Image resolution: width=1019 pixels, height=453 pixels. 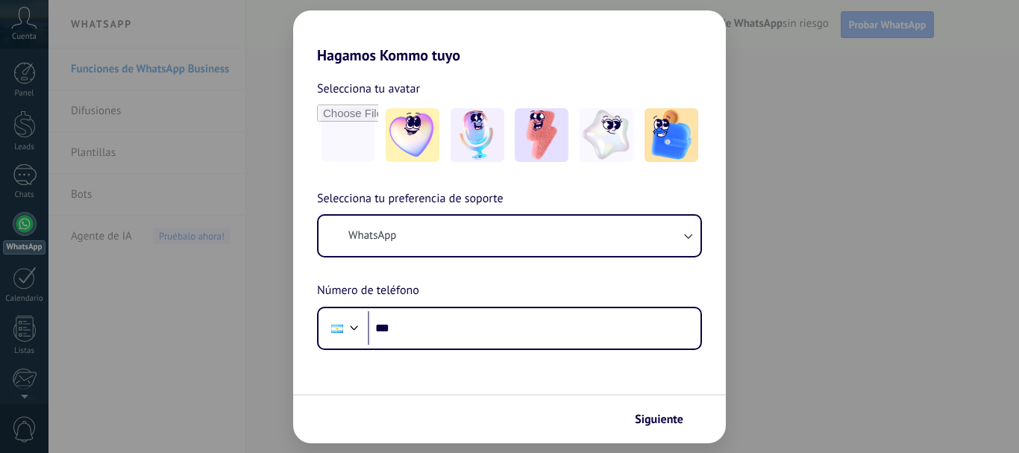 What do you see at coordinates (510, 37) in the screenshot?
I see `h2: Hagamos Kommo tuyo` at bounding box center [510, 37].